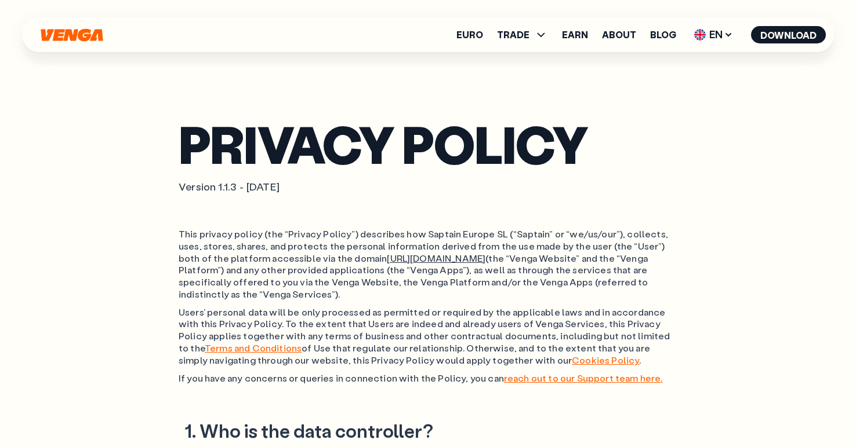 This screenshot has height=447, width=856. What do you see at coordinates (428, 378) in the screenshot?
I see `p: If you have any concerns or queries in connection with the Policy, you can` at bounding box center [428, 378].